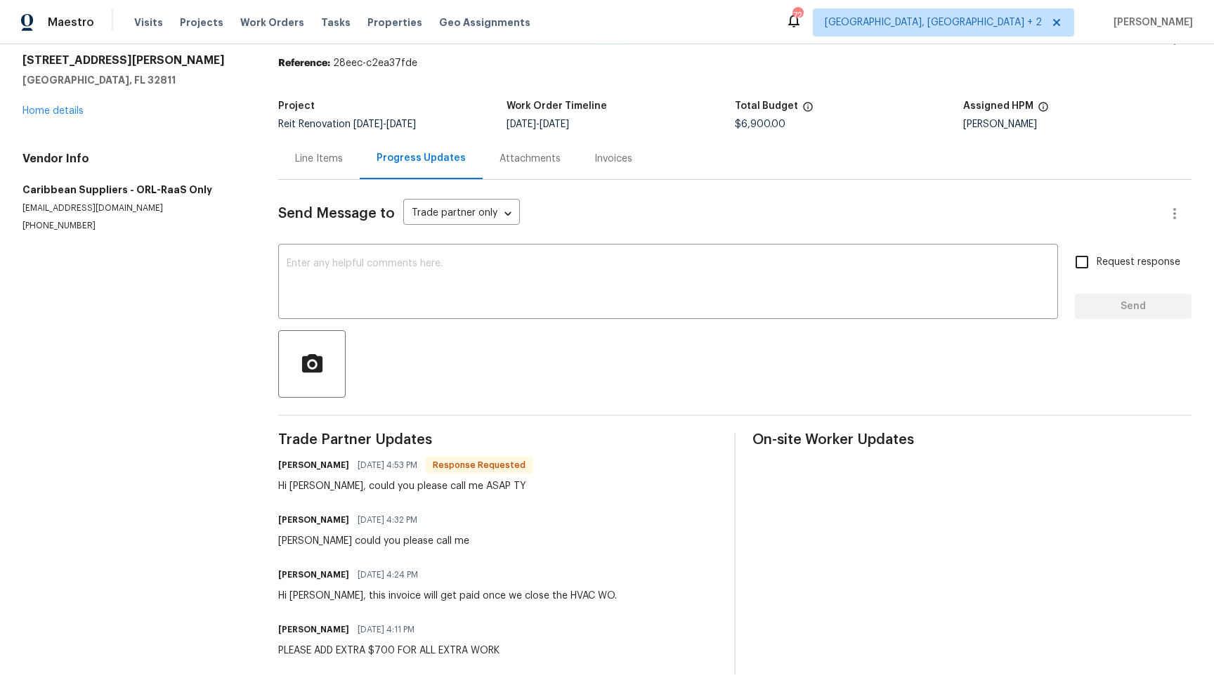 The width and height of the screenshot is (1214, 697). What do you see at coordinates (530, 159) in the screenshot?
I see `div: Attachments` at bounding box center [530, 159].